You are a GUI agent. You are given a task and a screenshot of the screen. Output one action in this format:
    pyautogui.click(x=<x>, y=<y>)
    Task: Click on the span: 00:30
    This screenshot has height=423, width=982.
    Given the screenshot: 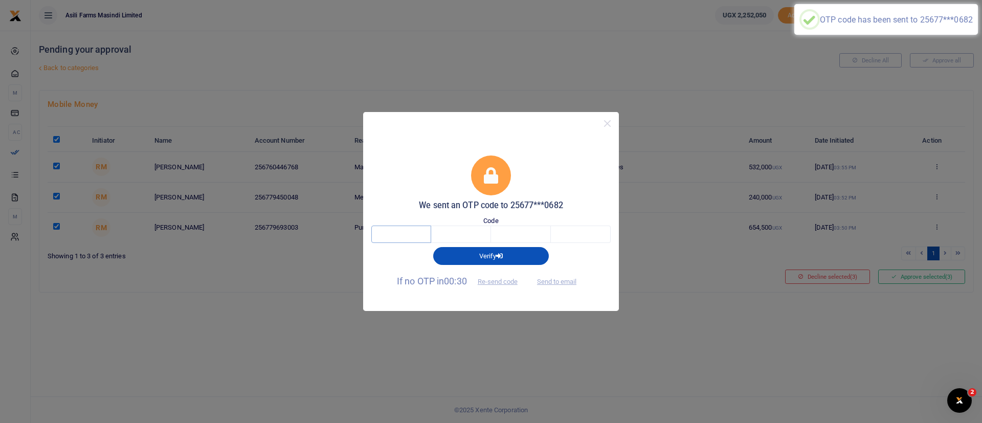 What is the action you would take?
    pyautogui.click(x=455, y=281)
    